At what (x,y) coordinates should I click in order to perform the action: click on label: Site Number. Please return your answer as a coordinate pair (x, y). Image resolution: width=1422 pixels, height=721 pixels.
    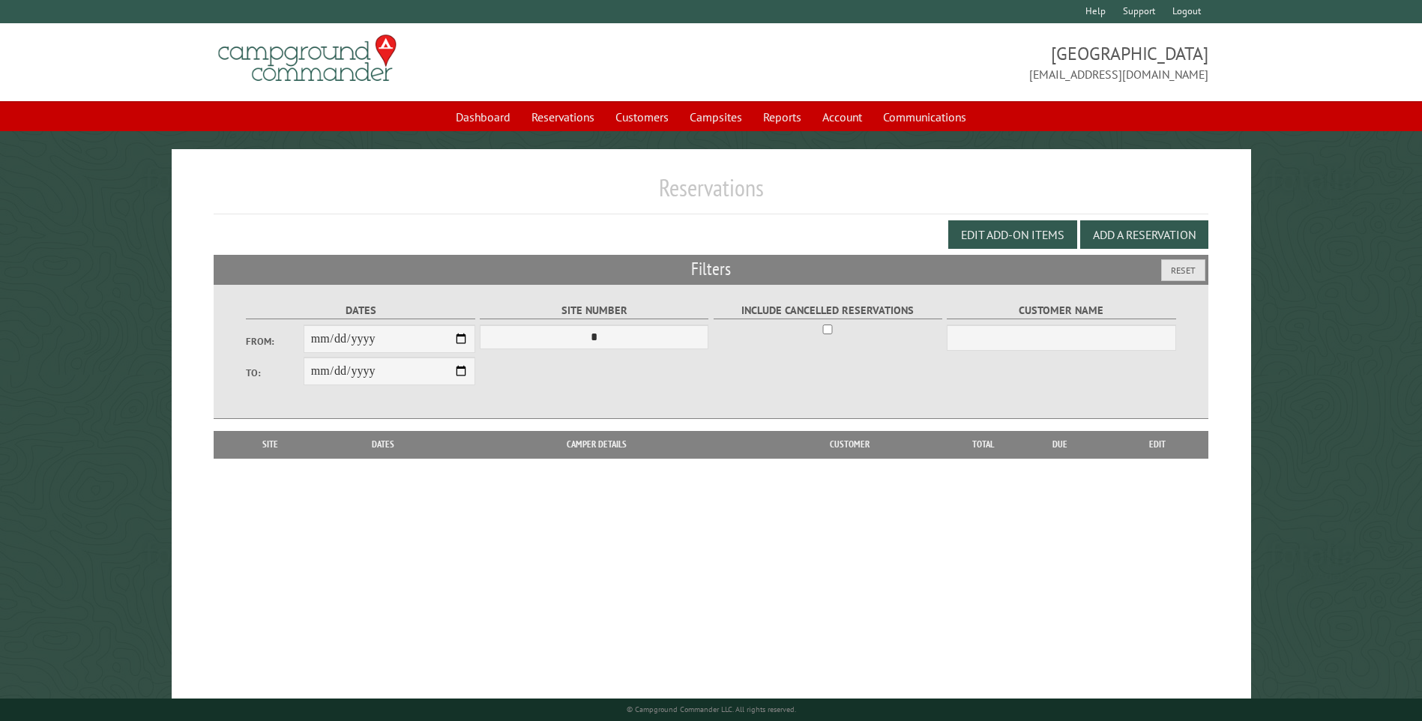
    Looking at the image, I should click on (594, 310).